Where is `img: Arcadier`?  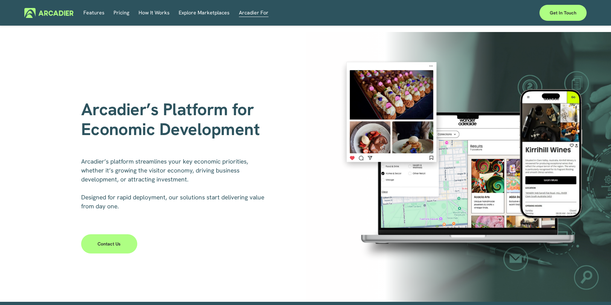
img: Arcadier is located at coordinates (49, 13).